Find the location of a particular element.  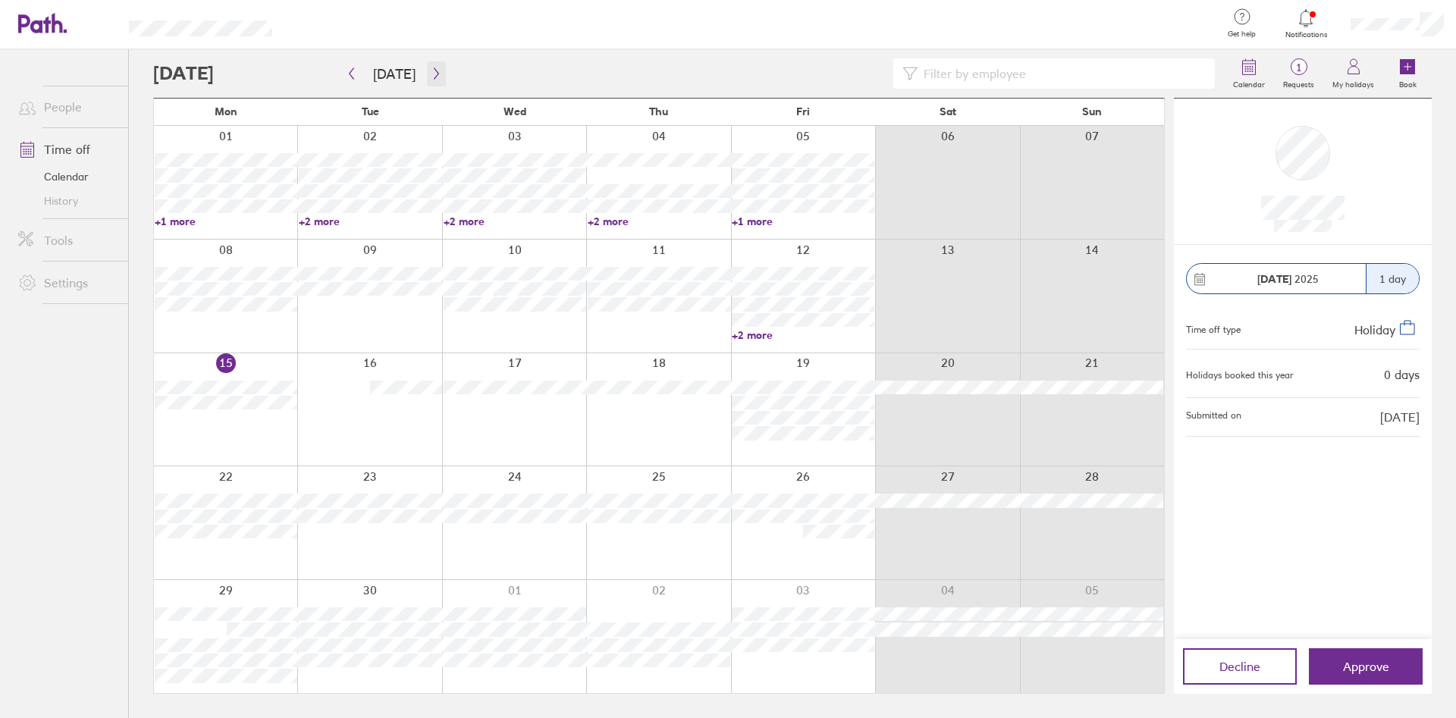

a: Tools is located at coordinates (67, 240).